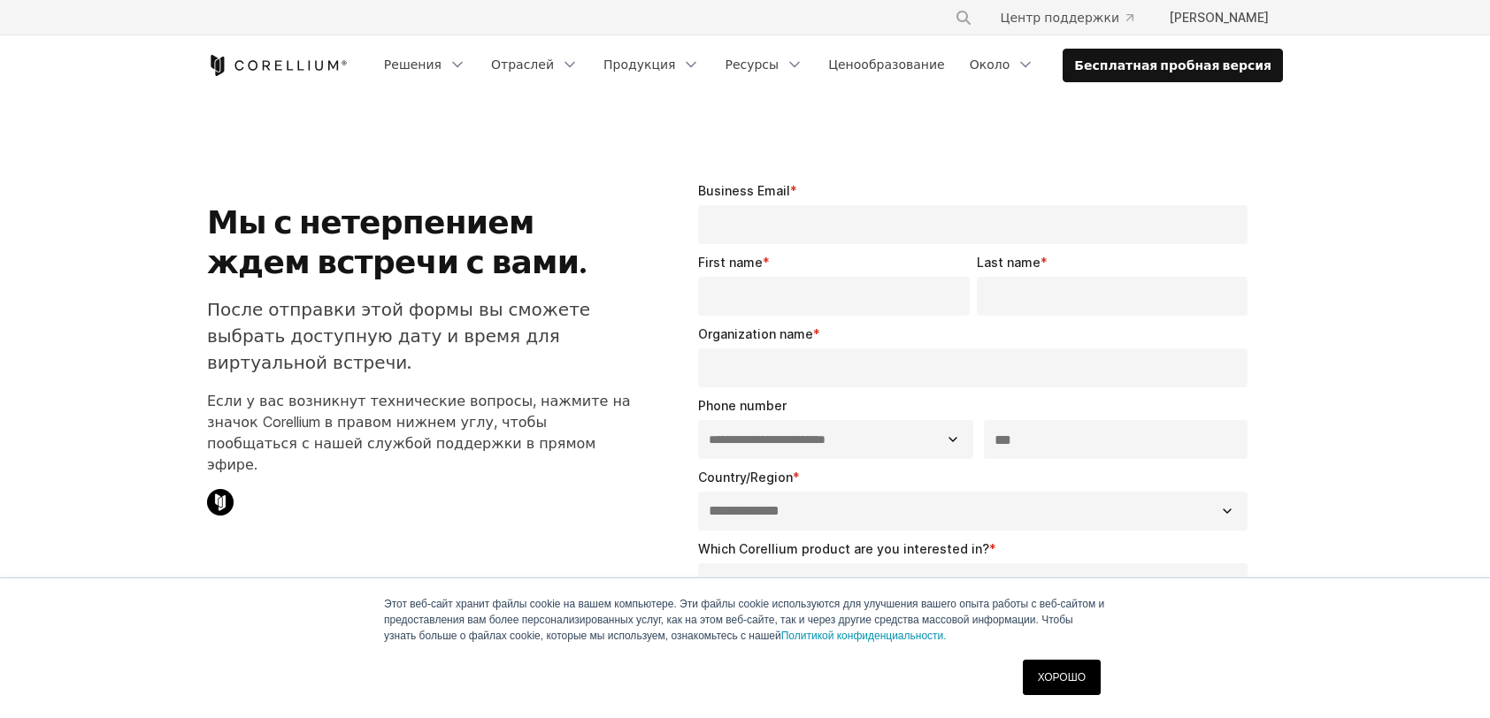 The image size is (1490, 718). I want to click on font: Около, so click(990, 65).